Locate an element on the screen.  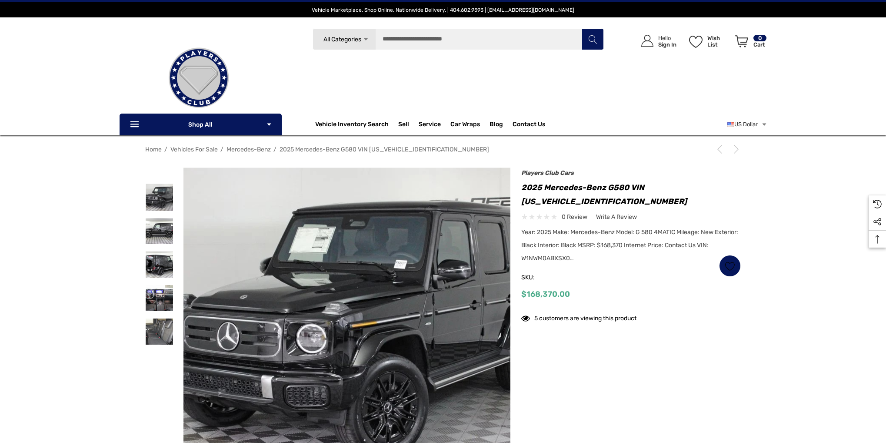
p: Wish List is located at coordinates (719, 41).